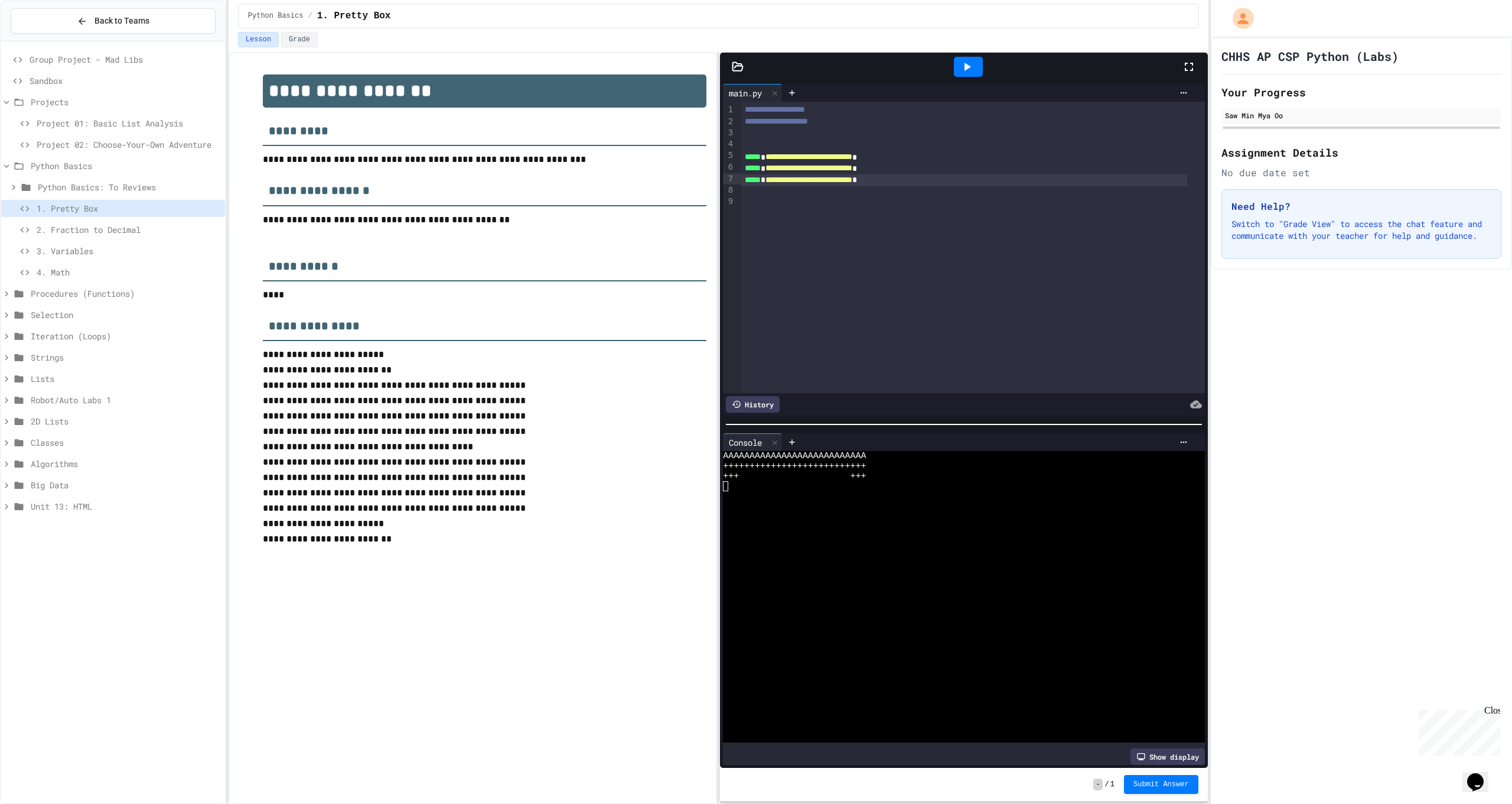  I want to click on span: Python Basics: To Reviews, so click(129, 187).